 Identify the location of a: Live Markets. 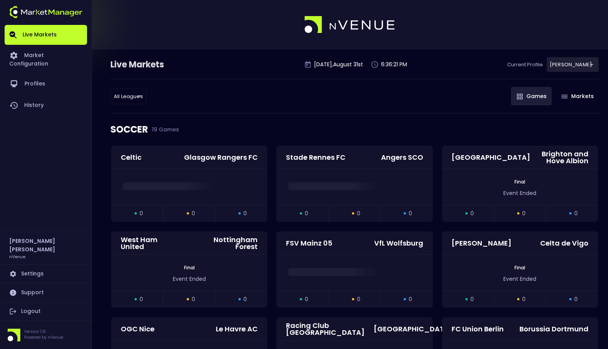
(46, 35).